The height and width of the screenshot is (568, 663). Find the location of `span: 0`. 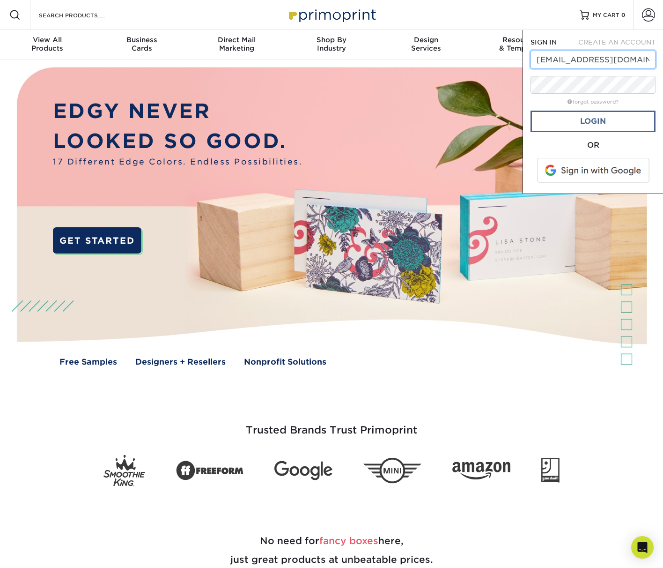

span: 0 is located at coordinates (623, 15).